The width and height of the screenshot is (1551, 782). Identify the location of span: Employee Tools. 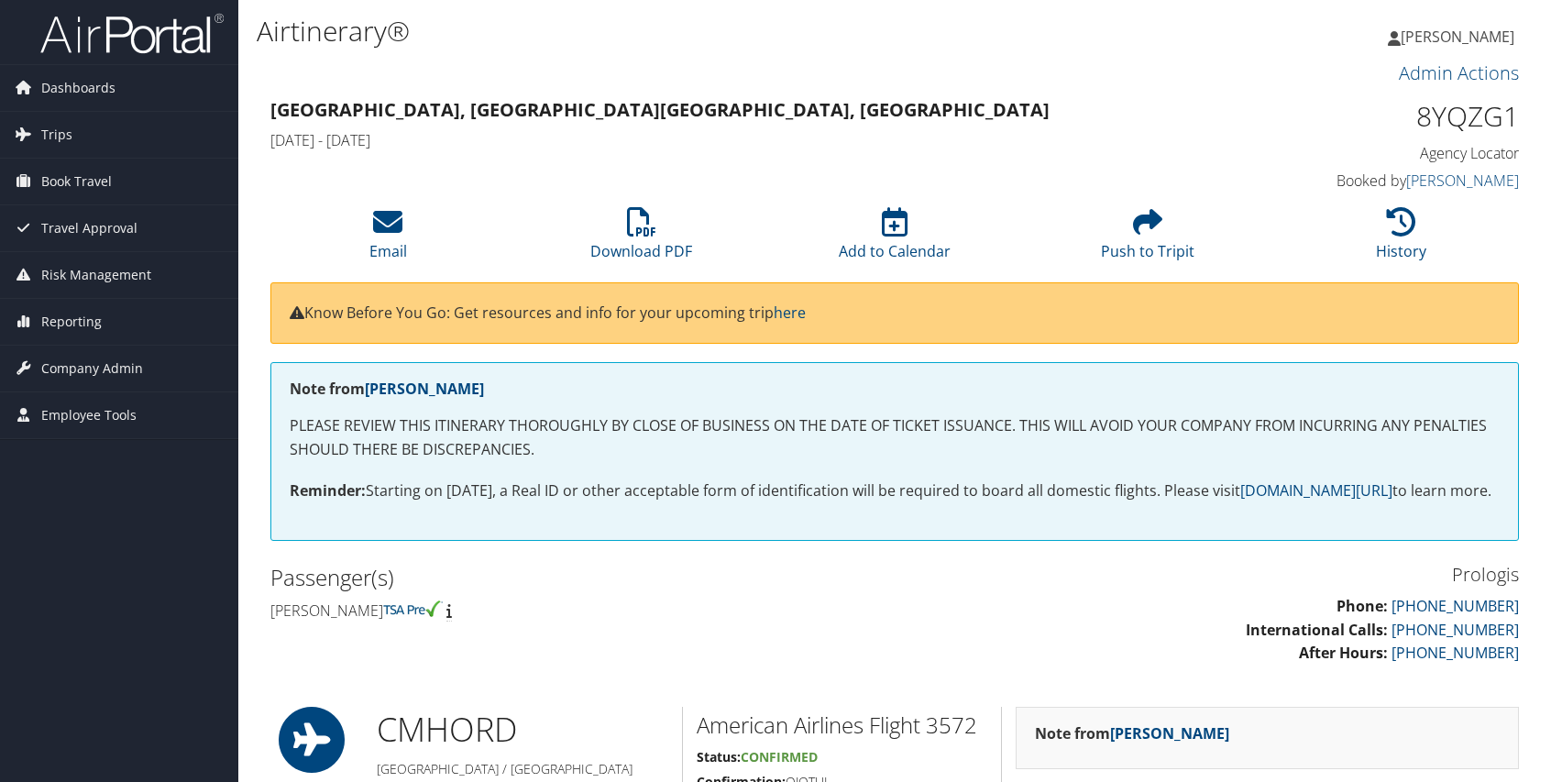
(89, 415).